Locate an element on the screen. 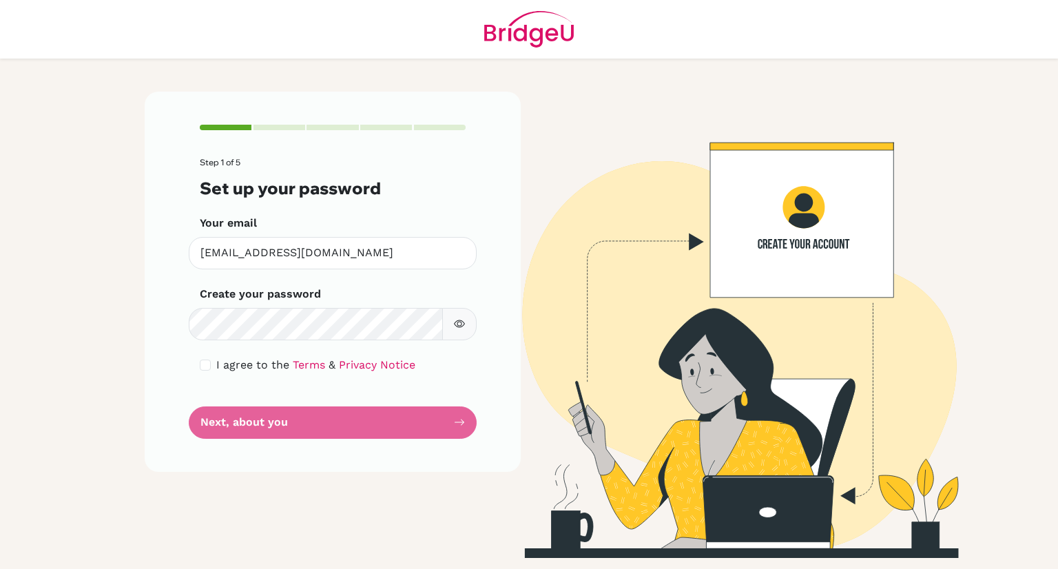 This screenshot has height=569, width=1058. input: Insert your email* is located at coordinates (333, 253).